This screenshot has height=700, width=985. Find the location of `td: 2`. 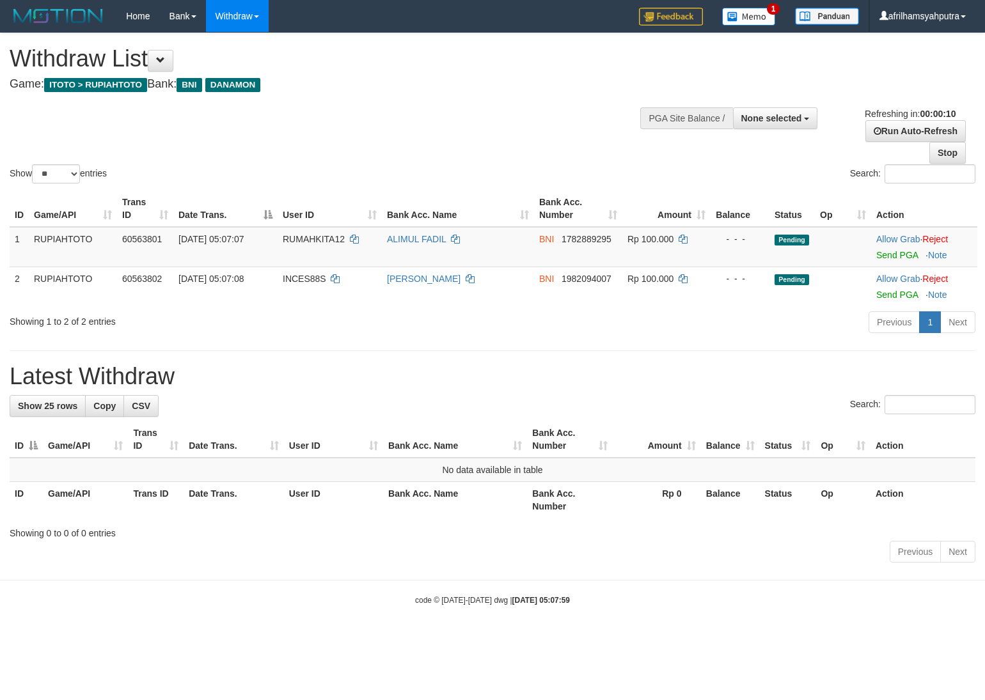

td: 2 is located at coordinates (19, 286).